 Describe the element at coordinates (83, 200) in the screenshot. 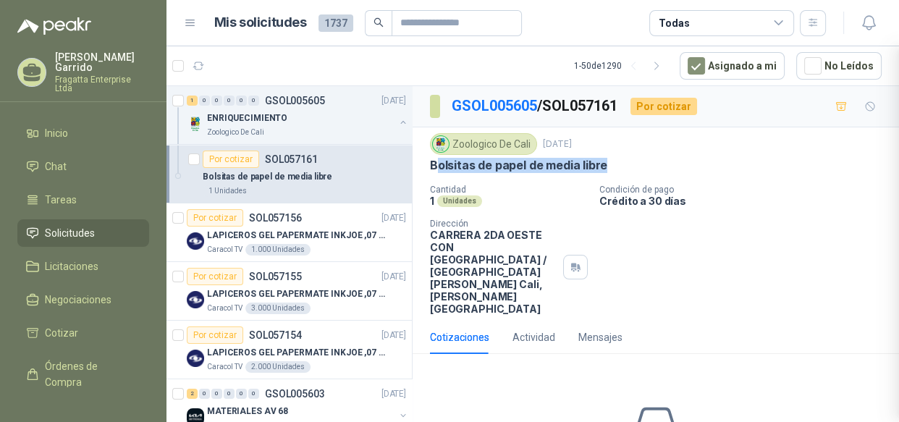

I see `a: Tareas` at that location.